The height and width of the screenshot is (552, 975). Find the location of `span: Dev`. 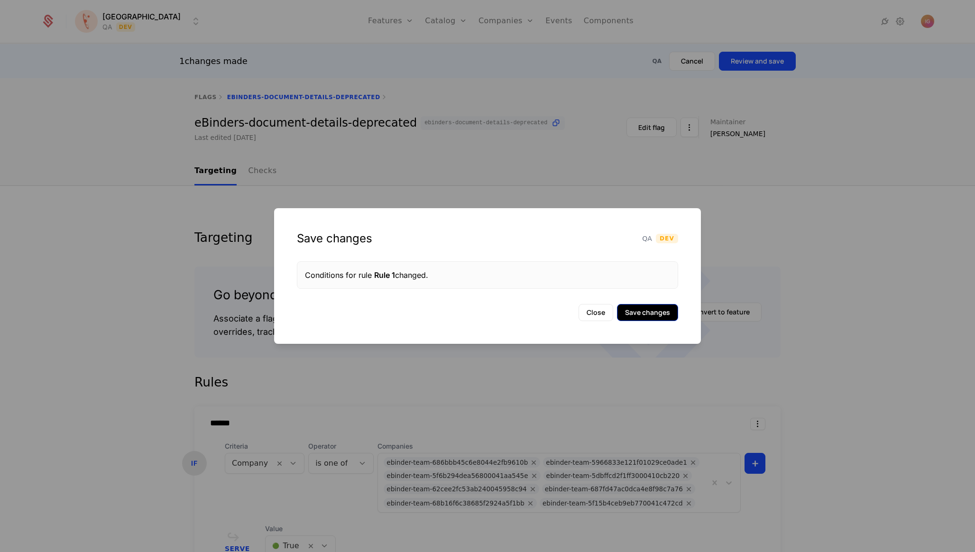

span: Dev is located at coordinates (667, 239).